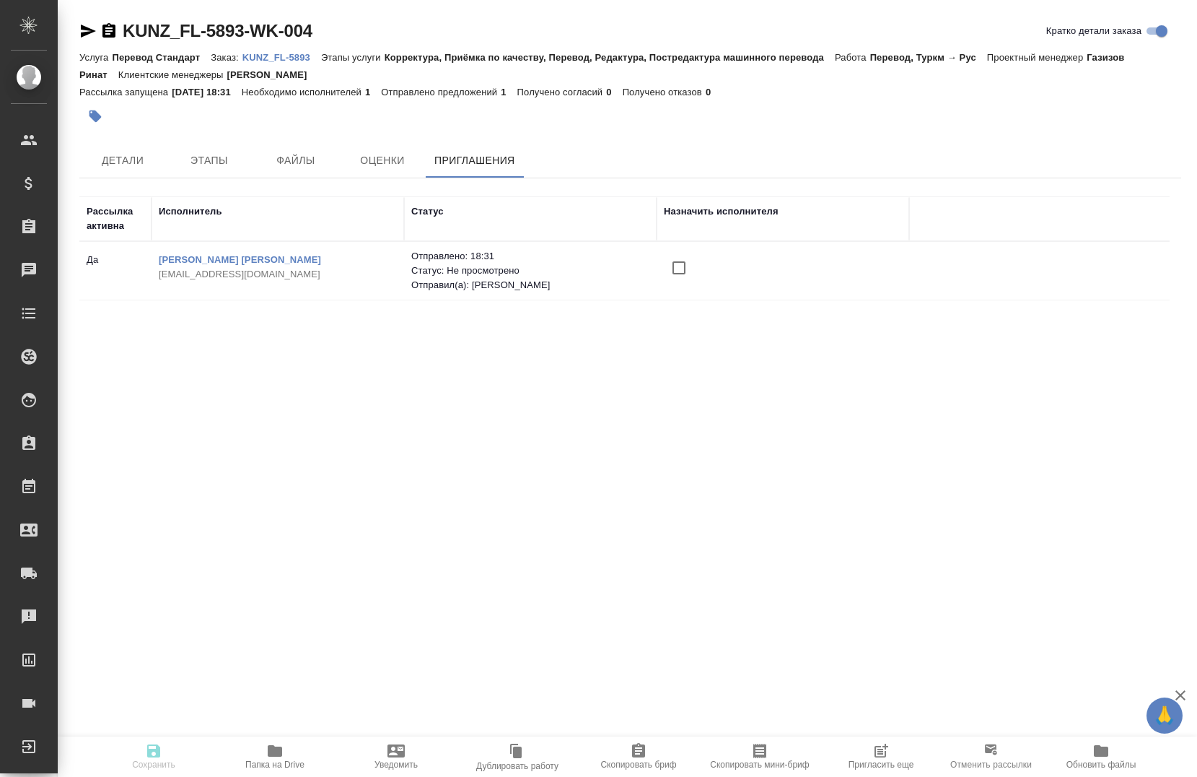 This screenshot has height=777, width=1197. Describe the element at coordinates (441, 92) in the screenshot. I see `p: Отправлено предложений` at that location.